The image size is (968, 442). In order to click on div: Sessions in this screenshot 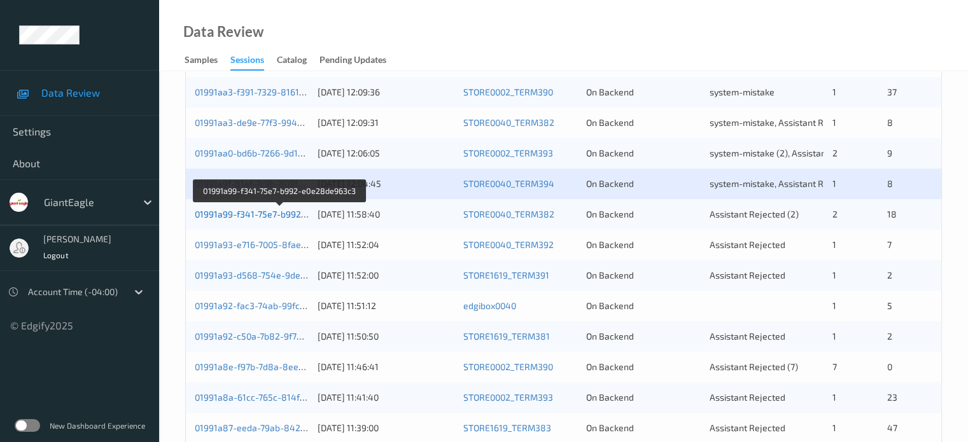, I will do `click(247, 62)`.